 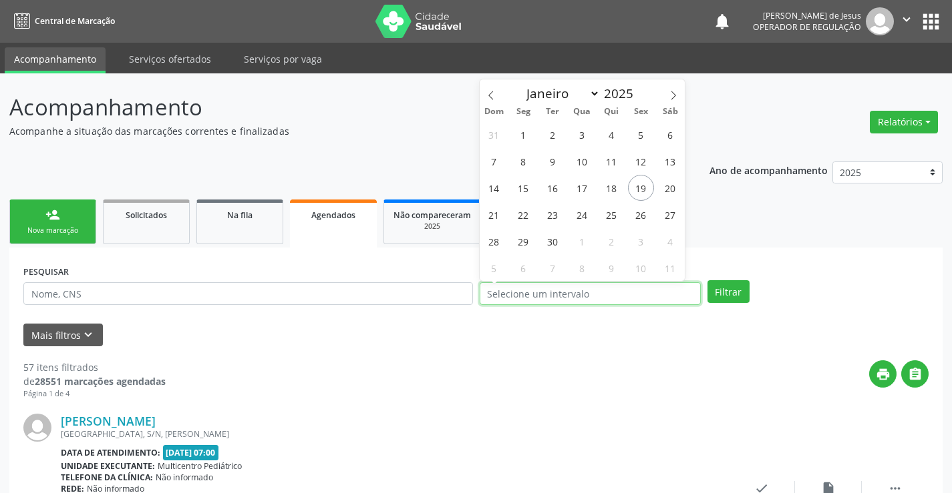 What do you see at coordinates (523, 134) in the screenshot?
I see `span: Setembro 1, 2025` at bounding box center [523, 134].